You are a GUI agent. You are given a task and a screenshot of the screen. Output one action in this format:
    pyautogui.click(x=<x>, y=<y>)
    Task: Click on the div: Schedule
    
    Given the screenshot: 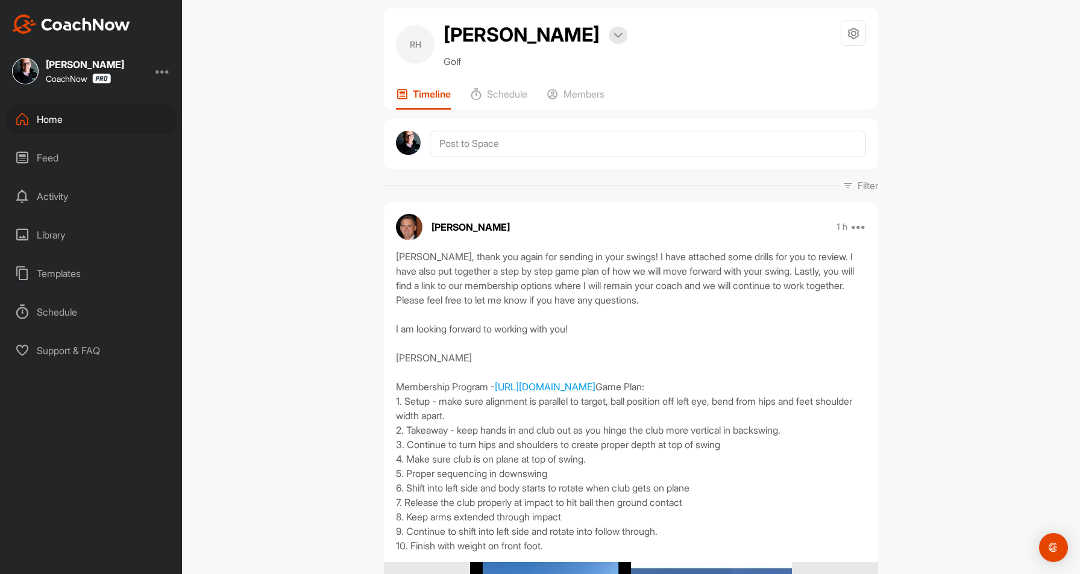 What is the action you would take?
    pyautogui.click(x=92, y=312)
    